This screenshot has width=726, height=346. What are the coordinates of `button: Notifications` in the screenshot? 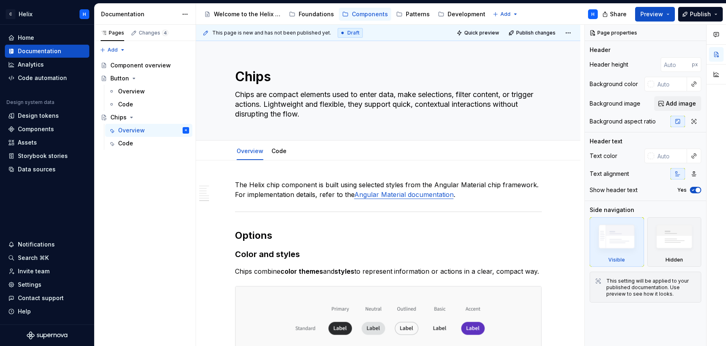 It's located at (47, 244).